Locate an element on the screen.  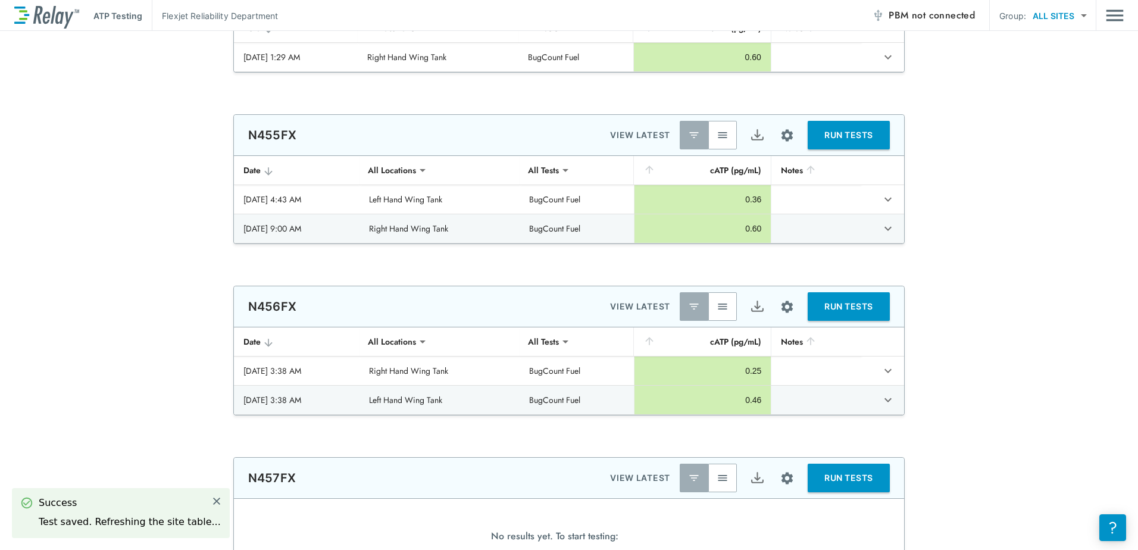
div: Success is located at coordinates (130, 503).